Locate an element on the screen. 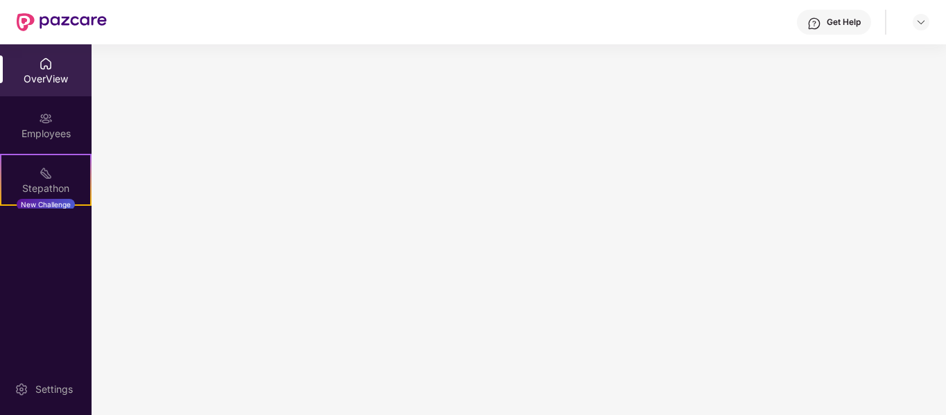 The width and height of the screenshot is (946, 415). div: Get Help is located at coordinates (843, 22).